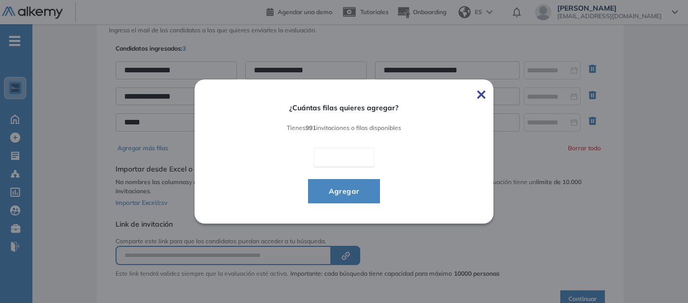 Image resolution: width=688 pixels, height=303 pixels. Describe the element at coordinates (344, 128) in the screenshot. I see `span: Tienes invitaciones o filas disponibles` at that location.